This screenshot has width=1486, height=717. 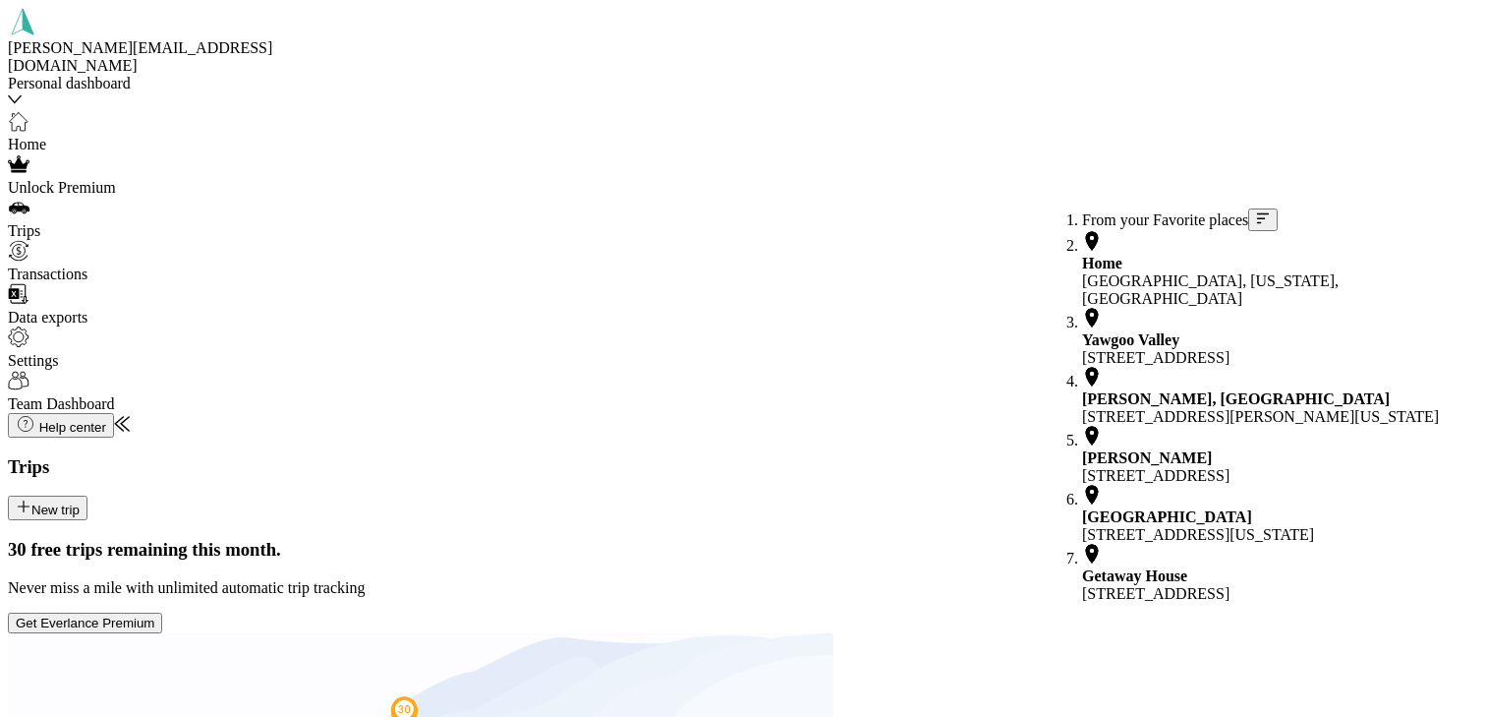 What do you see at coordinates (47, 316) in the screenshot?
I see `span: Data exports` at bounding box center [47, 316].